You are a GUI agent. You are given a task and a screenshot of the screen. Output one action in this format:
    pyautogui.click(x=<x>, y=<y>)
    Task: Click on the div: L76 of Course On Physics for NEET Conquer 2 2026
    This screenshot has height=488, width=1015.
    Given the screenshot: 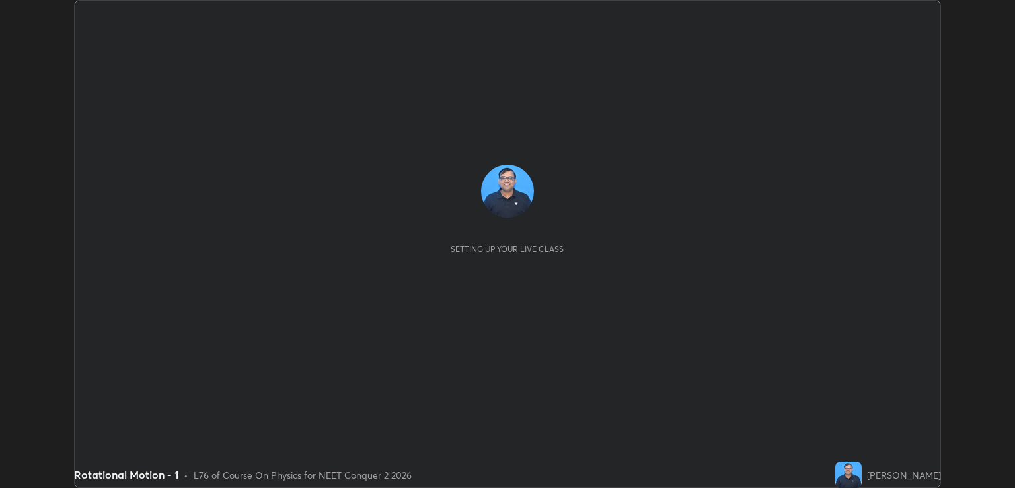 What is the action you would take?
    pyautogui.click(x=303, y=474)
    